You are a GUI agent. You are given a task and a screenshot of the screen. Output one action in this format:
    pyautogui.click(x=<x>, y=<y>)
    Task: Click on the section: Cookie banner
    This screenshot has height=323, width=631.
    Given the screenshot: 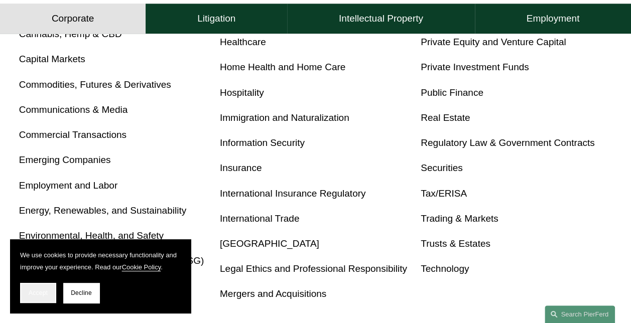 What is the action you would take?
    pyautogui.click(x=100, y=276)
    